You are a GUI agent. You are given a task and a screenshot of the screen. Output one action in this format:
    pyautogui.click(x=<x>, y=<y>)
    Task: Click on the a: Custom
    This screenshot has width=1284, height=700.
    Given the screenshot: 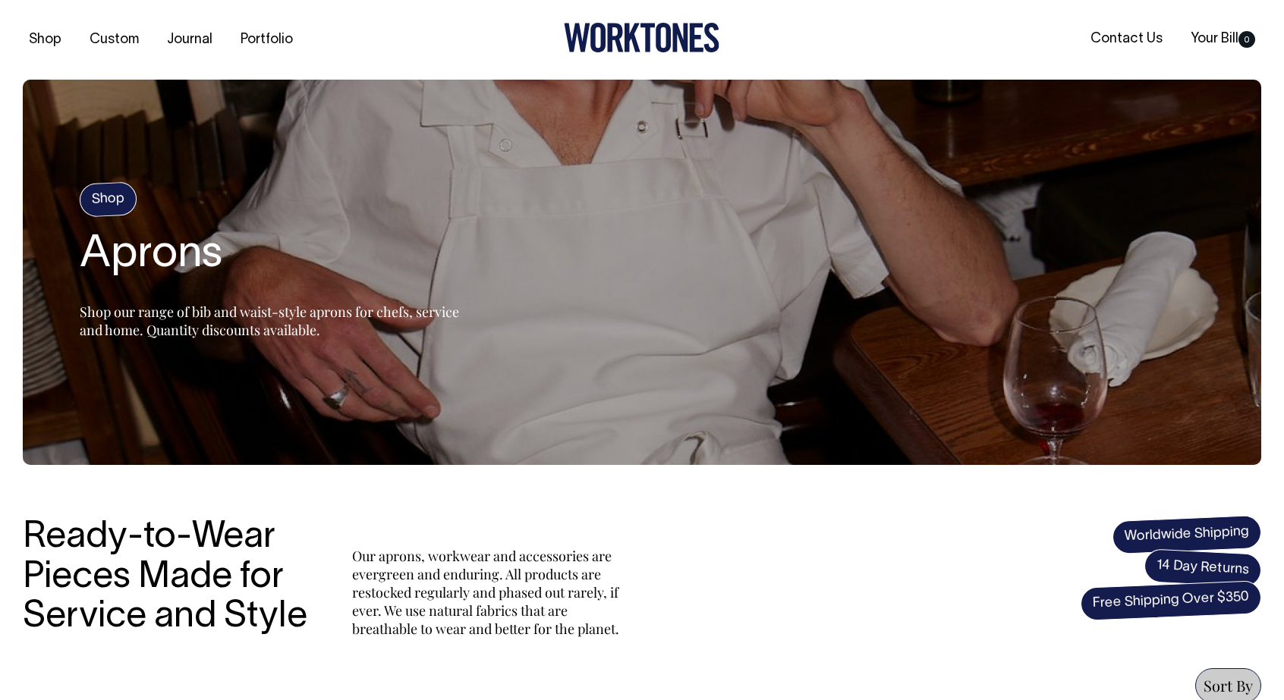 What is the action you would take?
    pyautogui.click(x=114, y=39)
    